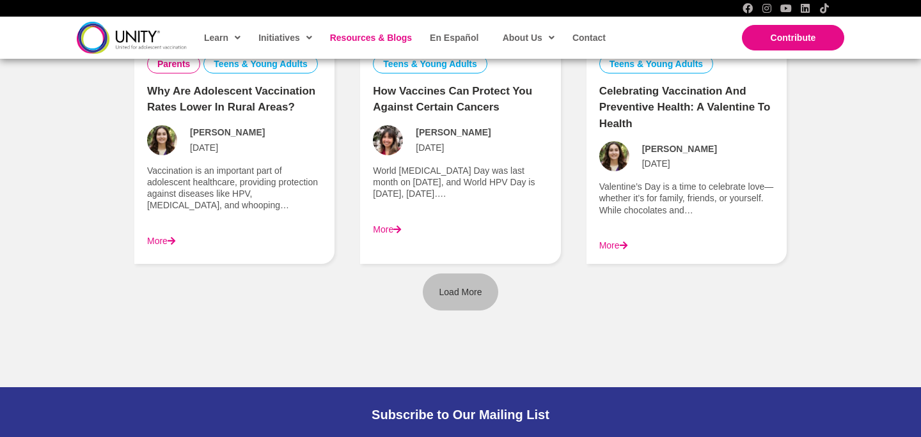  Describe the element at coordinates (132, 37) in the screenshot. I see `img: unity-logo-dark` at that location.